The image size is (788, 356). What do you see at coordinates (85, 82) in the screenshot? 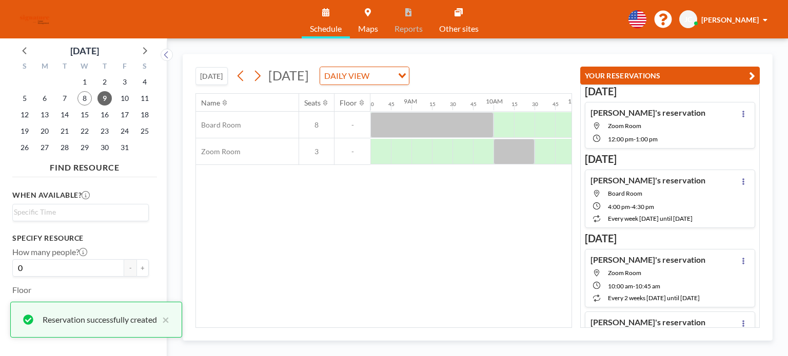
I see `span: Wednesday, October 1, 2025` at bounding box center [85, 82].